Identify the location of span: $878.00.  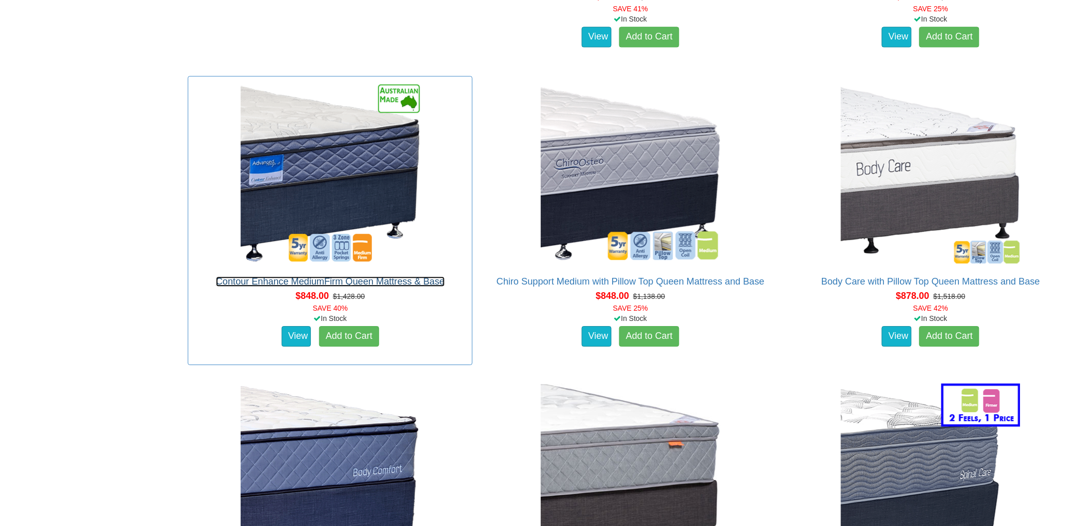
(912, 296).